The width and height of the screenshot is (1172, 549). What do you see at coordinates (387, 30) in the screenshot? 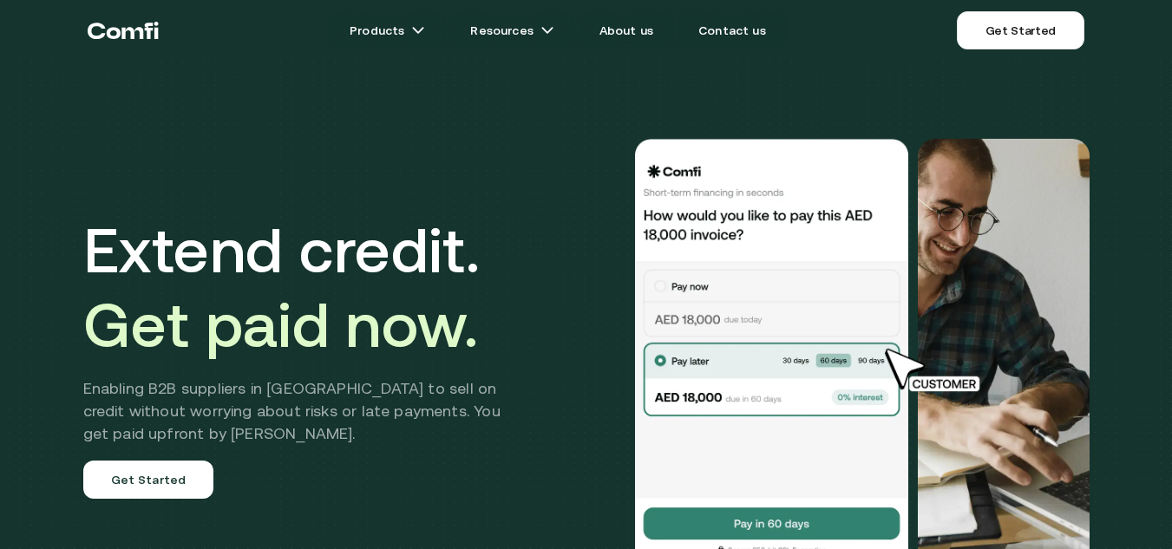
I see `a: Productsarrow icons` at bounding box center [387, 30].